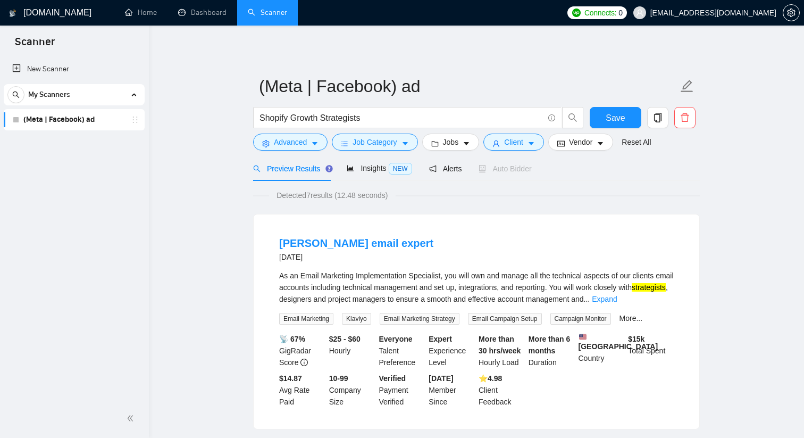  What do you see at coordinates (292, 339) in the screenshot?
I see `b: 📡 67%` at bounding box center [292, 339].